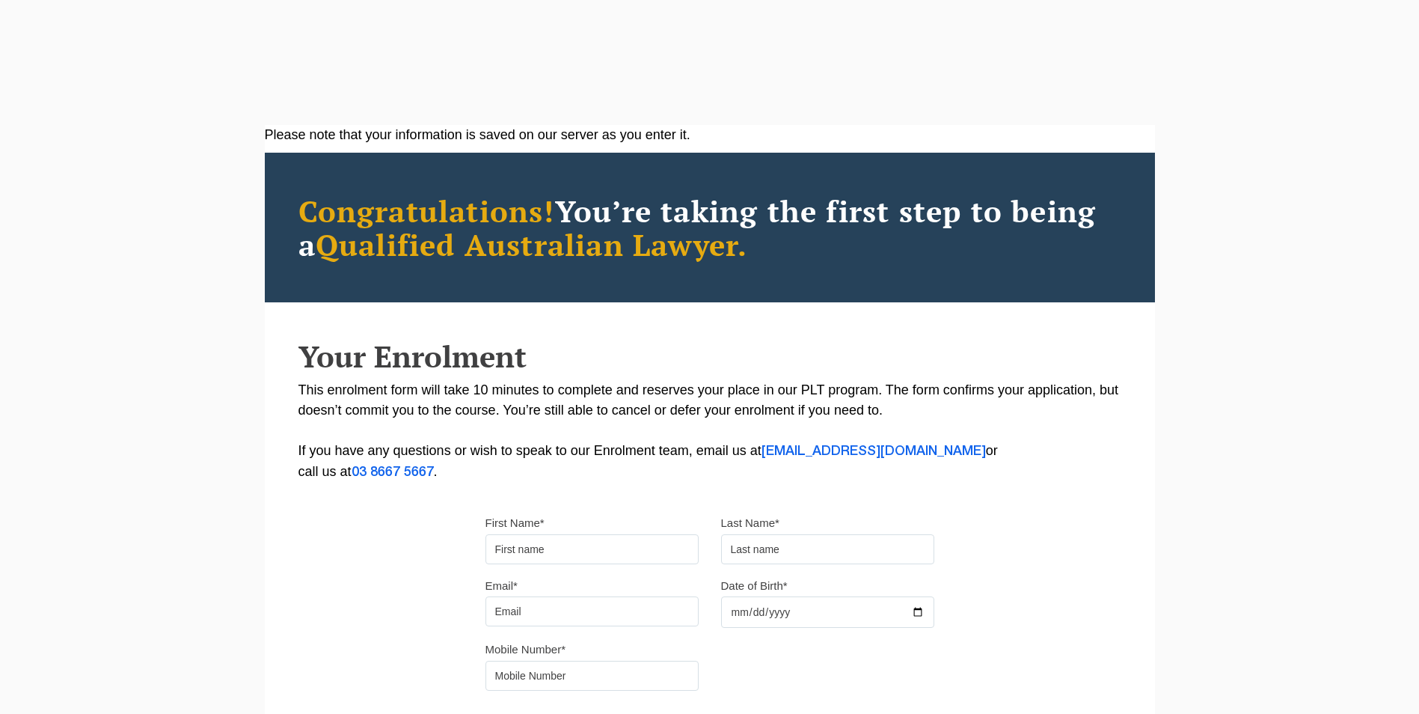 The height and width of the screenshot is (714, 1419). Describe the element at coordinates (710, 356) in the screenshot. I see `h2: Your Enrolment` at that location.